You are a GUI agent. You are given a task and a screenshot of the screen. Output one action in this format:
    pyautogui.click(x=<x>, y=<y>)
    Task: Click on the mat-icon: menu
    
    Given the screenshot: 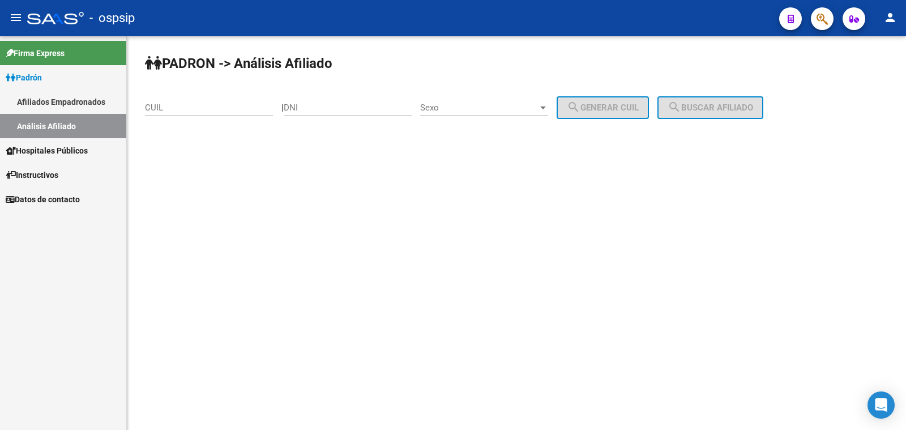 What is the action you would take?
    pyautogui.click(x=16, y=18)
    